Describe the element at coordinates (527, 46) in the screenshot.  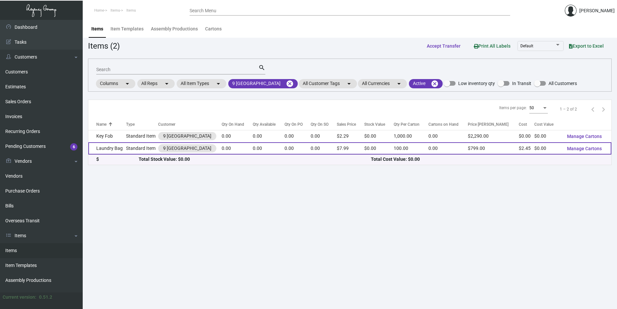
I see `span: Default` at that location.